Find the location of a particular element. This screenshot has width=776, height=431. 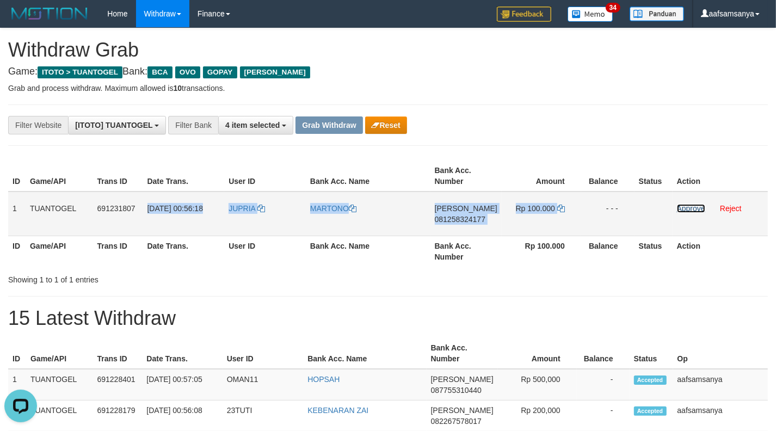

span: BCA is located at coordinates (159, 72).